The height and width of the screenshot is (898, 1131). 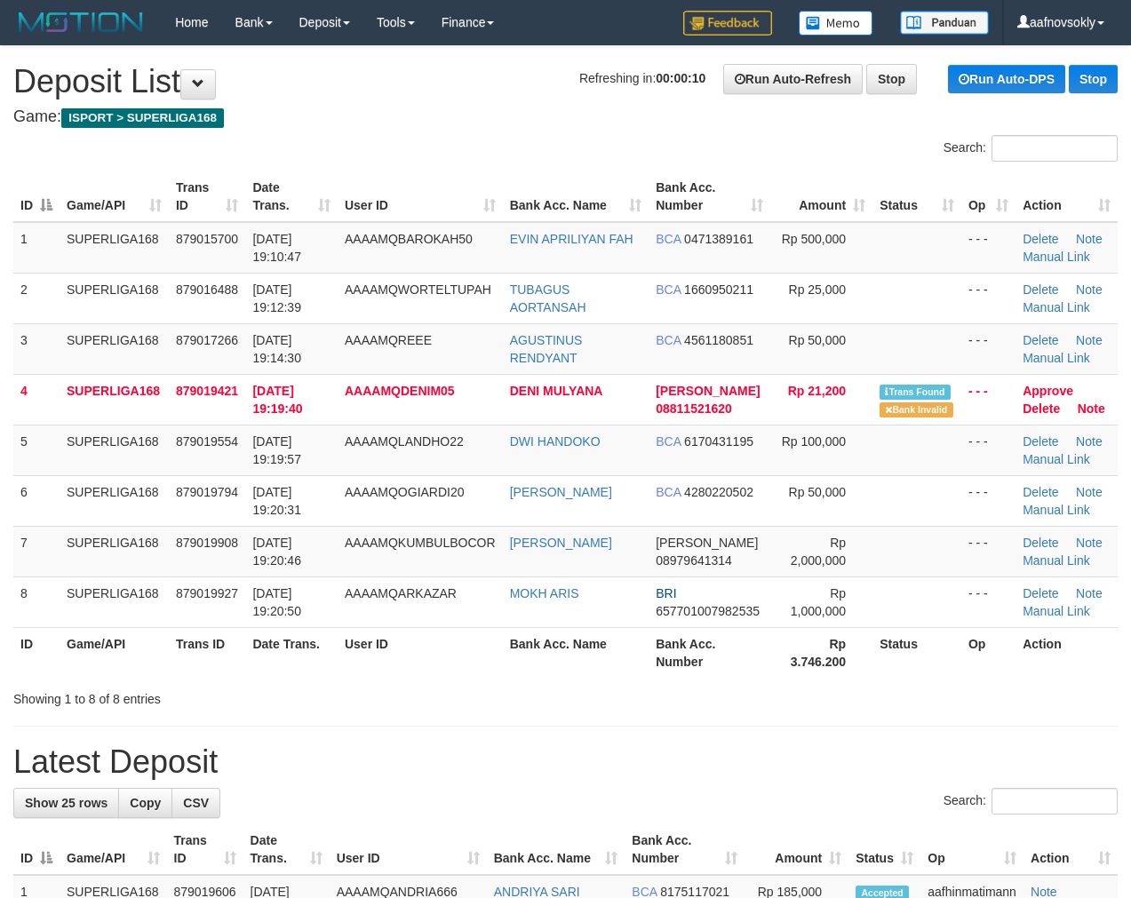 I want to click on span: CSV, so click(x=195, y=803).